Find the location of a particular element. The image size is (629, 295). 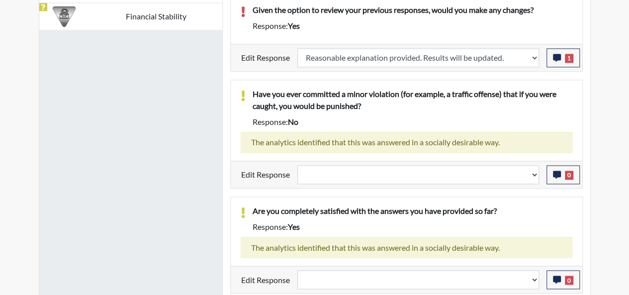

img: CATEGORY%20ICON-08.97d95025.png is located at coordinates (64, 16).